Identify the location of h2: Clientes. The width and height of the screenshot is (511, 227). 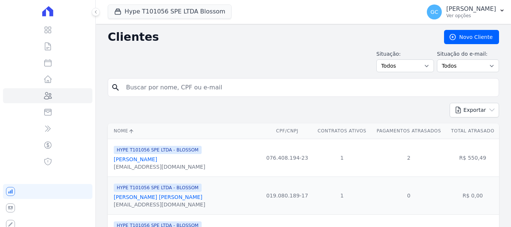
(270, 37).